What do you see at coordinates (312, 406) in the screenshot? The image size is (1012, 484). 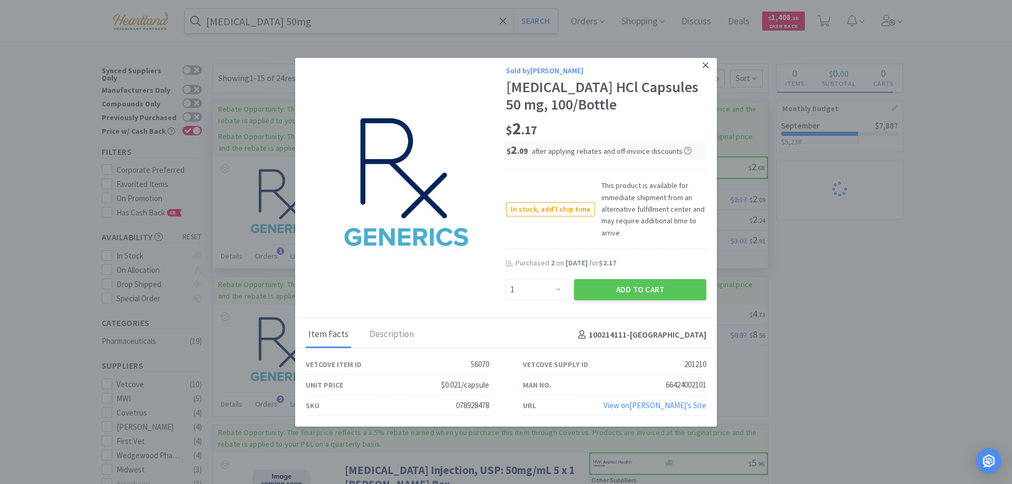 I see `div: SKU` at bounding box center [312, 406].